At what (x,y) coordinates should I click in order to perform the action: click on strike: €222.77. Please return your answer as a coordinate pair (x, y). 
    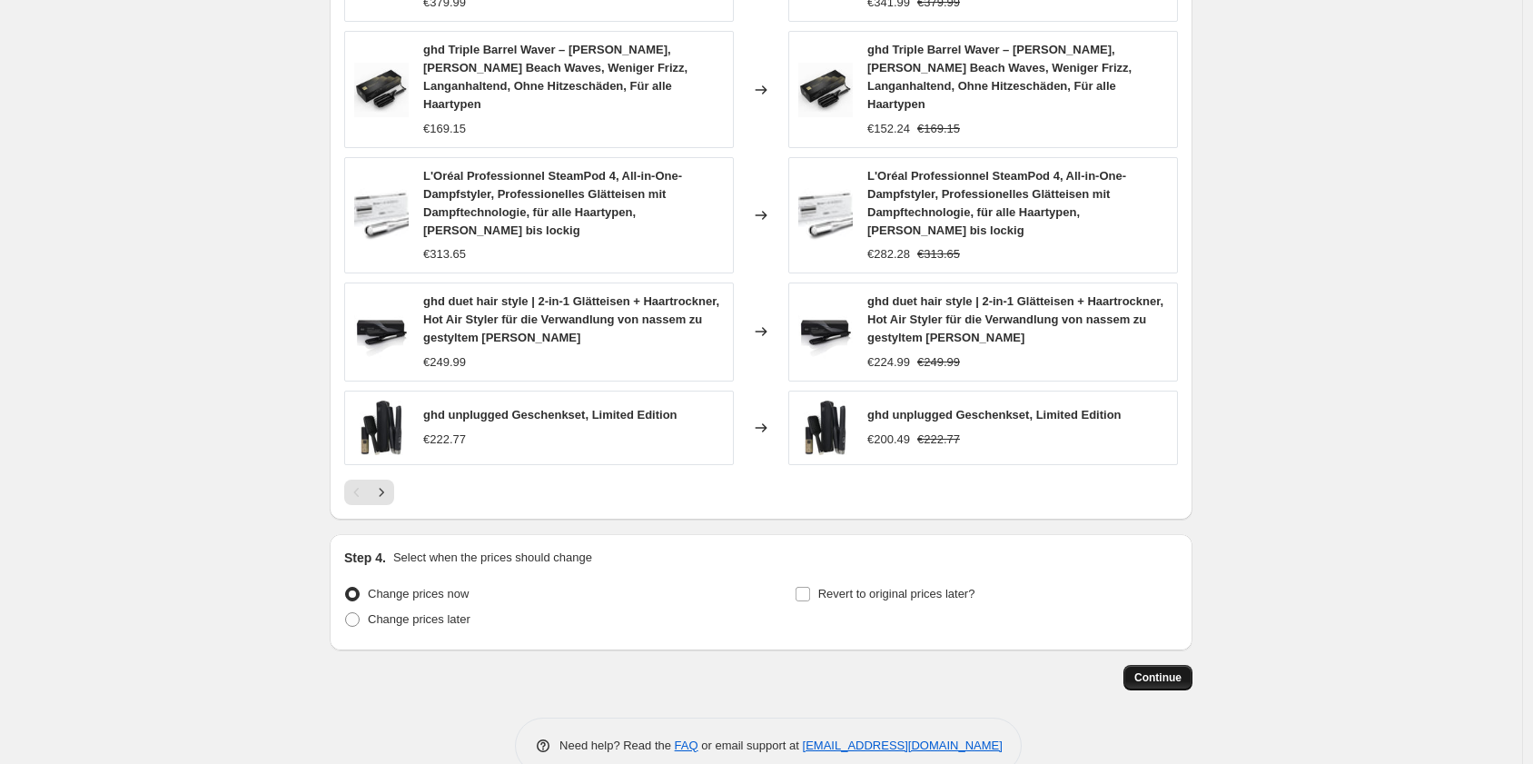
    Looking at the image, I should click on (938, 440).